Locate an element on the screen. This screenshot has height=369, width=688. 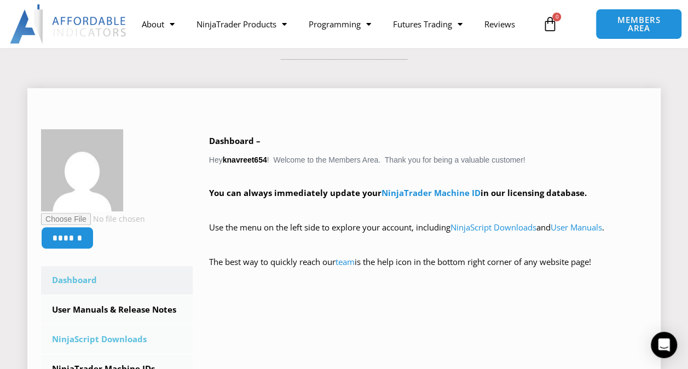
b: Dashboard – is located at coordinates (235, 141).